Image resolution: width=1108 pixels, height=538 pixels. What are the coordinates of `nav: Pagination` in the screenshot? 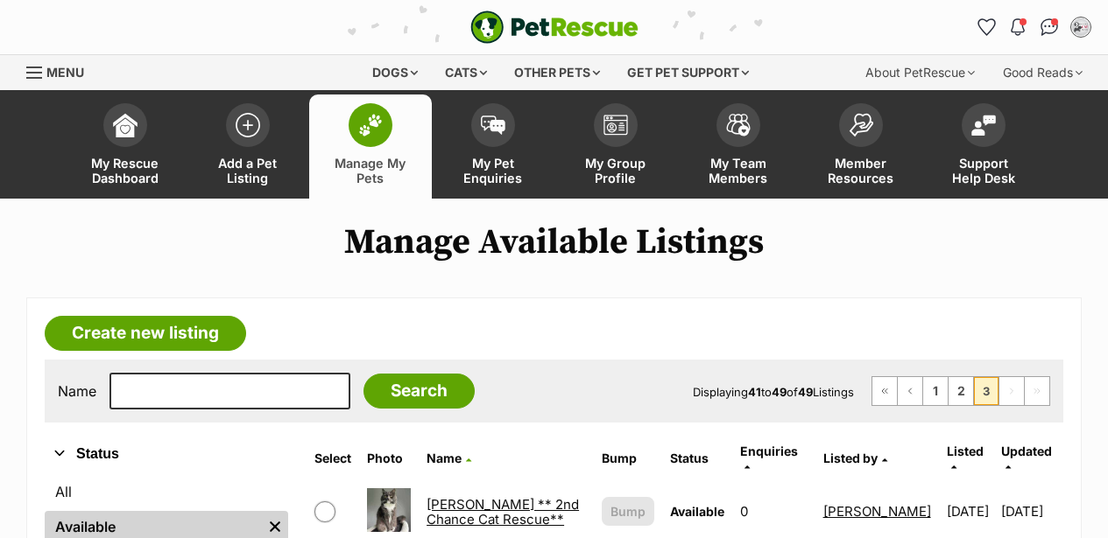 It's located at (960, 391).